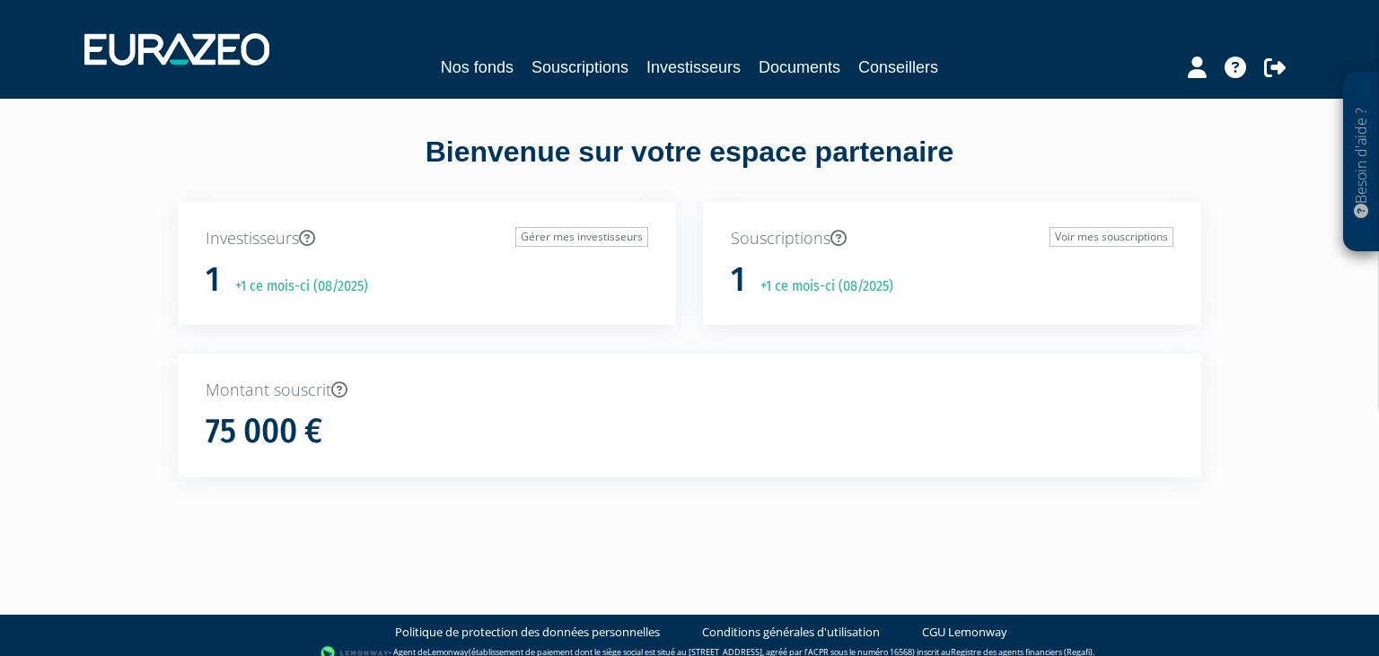 The width and height of the screenshot is (1379, 656). I want to click on a: Politique de protection des données personnelles, so click(527, 632).